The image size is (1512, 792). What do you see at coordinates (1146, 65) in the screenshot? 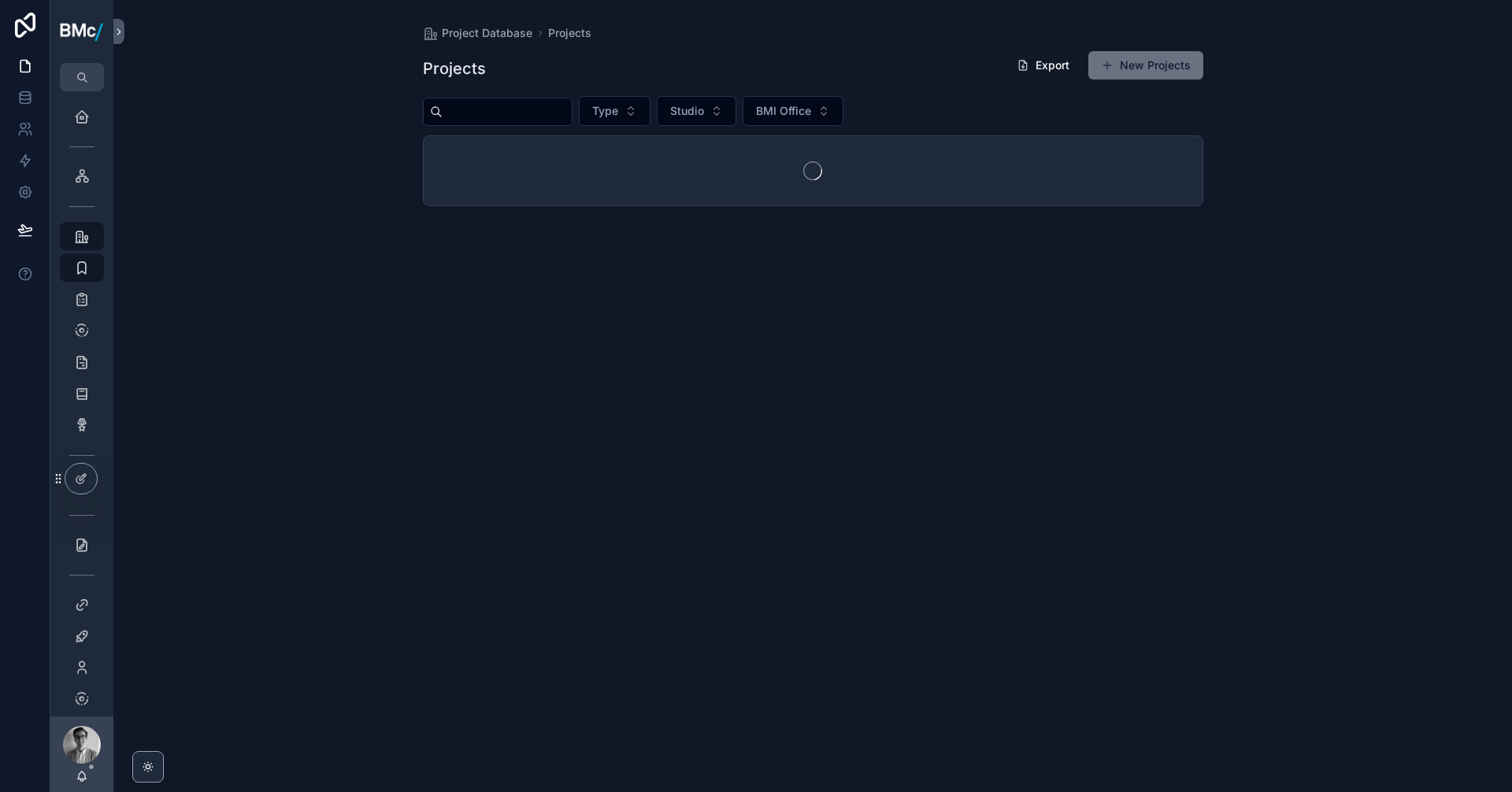
I see `button: New Projects` at bounding box center [1146, 65].